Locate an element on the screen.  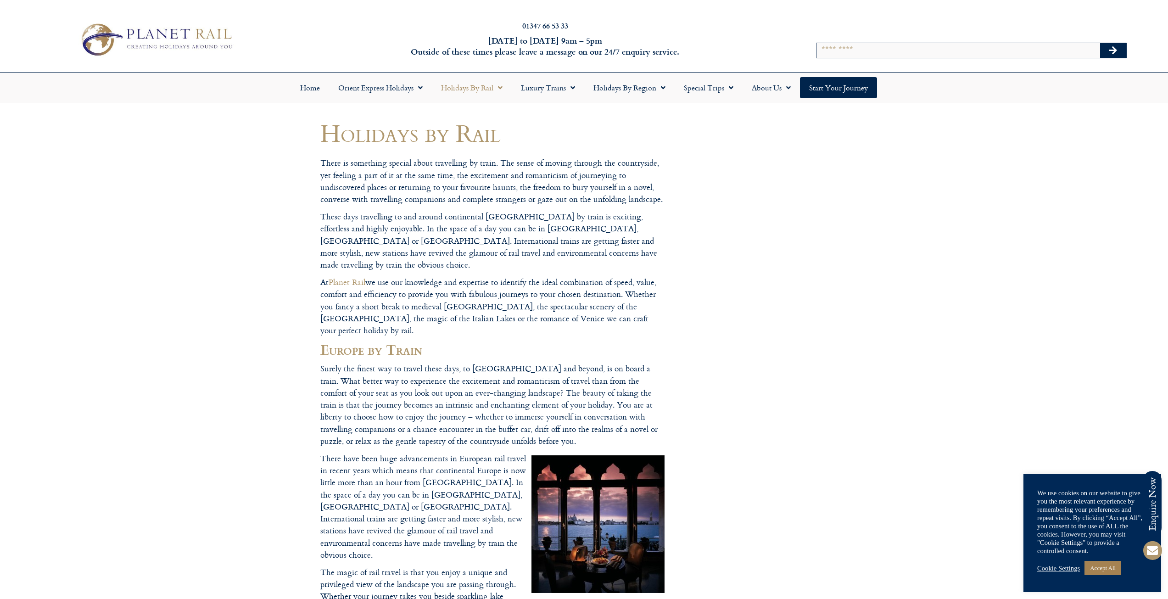
a: Holidays by Rail is located at coordinates (472, 88).